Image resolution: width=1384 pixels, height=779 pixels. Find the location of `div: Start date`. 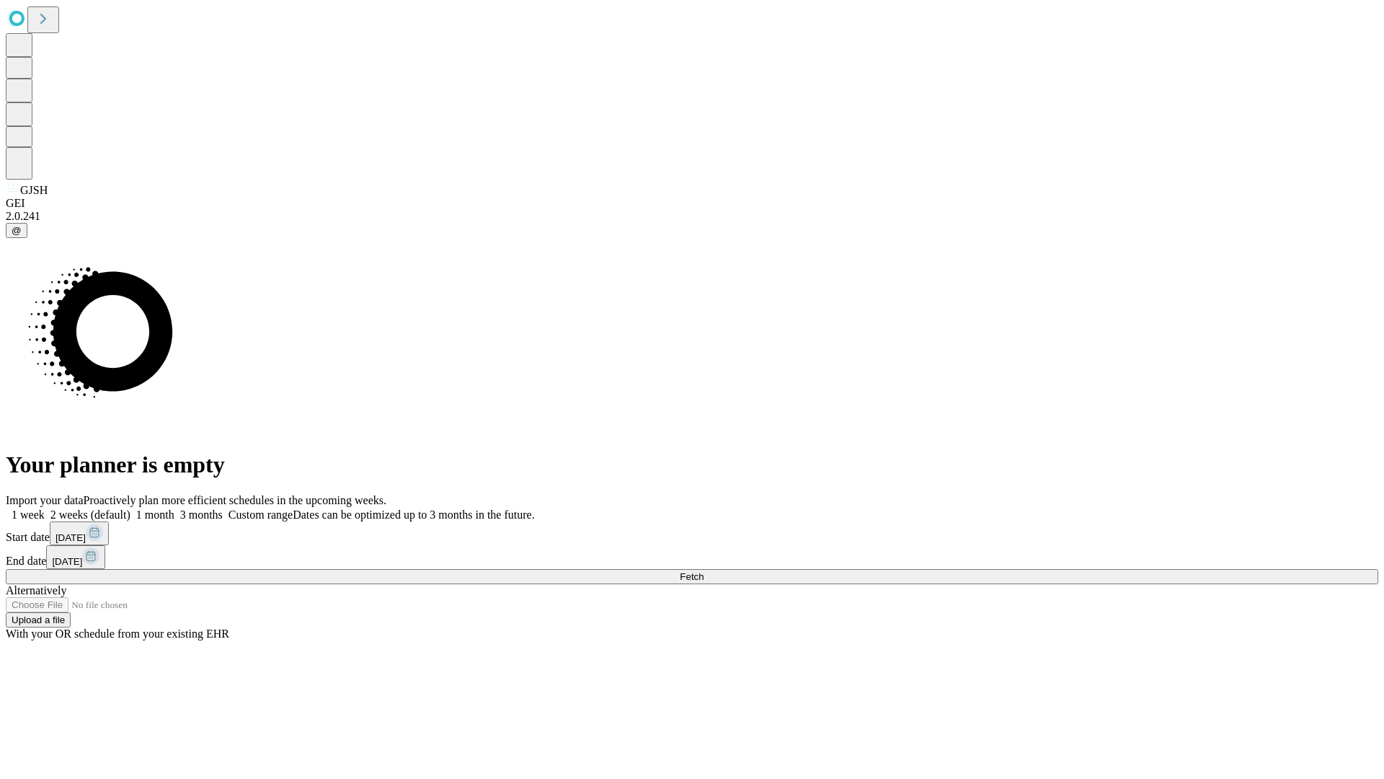

div: Start date is located at coordinates (692, 533).